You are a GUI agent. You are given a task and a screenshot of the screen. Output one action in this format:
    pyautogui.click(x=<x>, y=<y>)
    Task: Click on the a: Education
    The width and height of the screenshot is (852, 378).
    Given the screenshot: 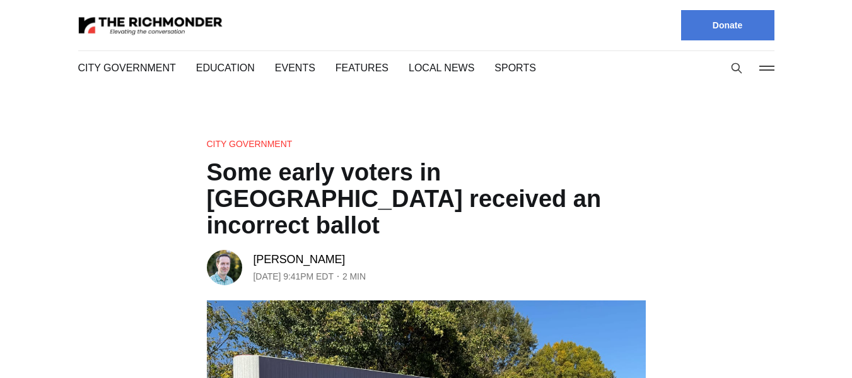 What is the action you would take?
    pyautogui.click(x=222, y=67)
    